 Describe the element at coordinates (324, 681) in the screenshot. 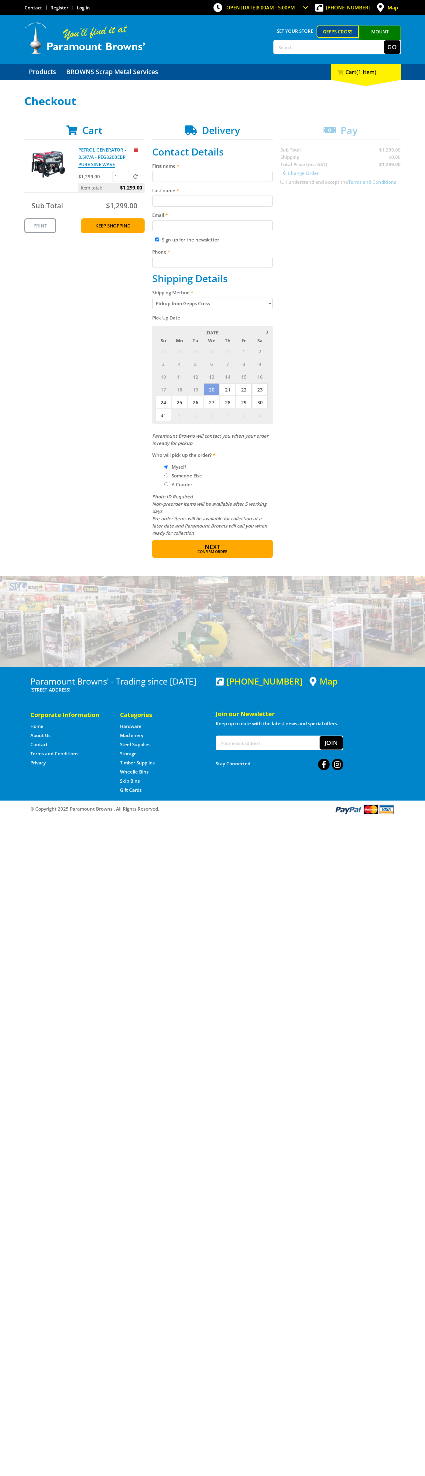

I see `a: View a map of Gepps Cross location` at that location.